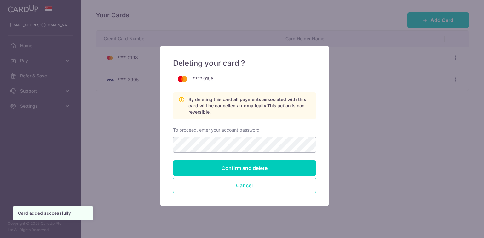  Describe the element at coordinates (216, 130) in the screenshot. I see `label: To proceed, enter your account password` at that location.